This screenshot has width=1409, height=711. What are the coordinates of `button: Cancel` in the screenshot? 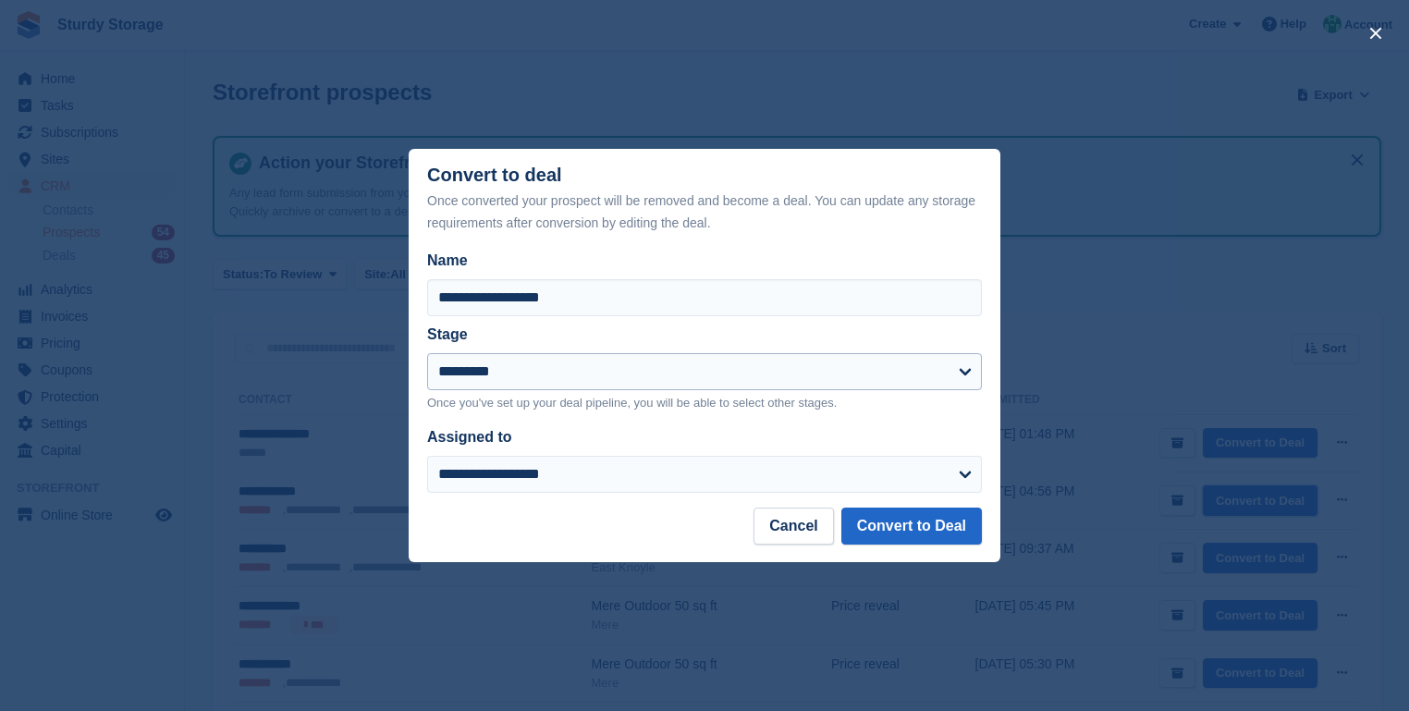 It's located at (793, 526).